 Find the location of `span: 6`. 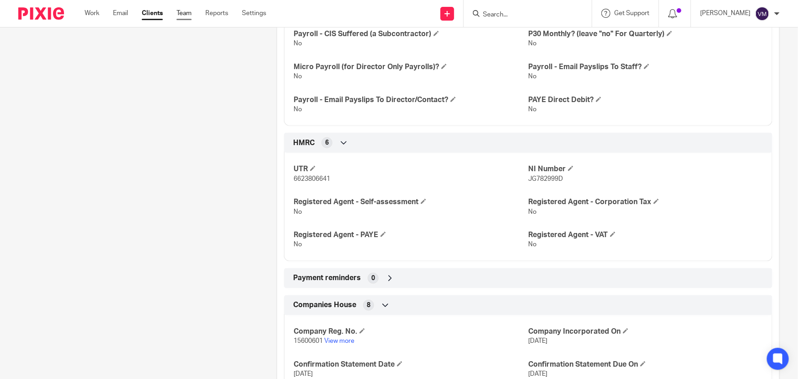

span: 6 is located at coordinates (327, 143).